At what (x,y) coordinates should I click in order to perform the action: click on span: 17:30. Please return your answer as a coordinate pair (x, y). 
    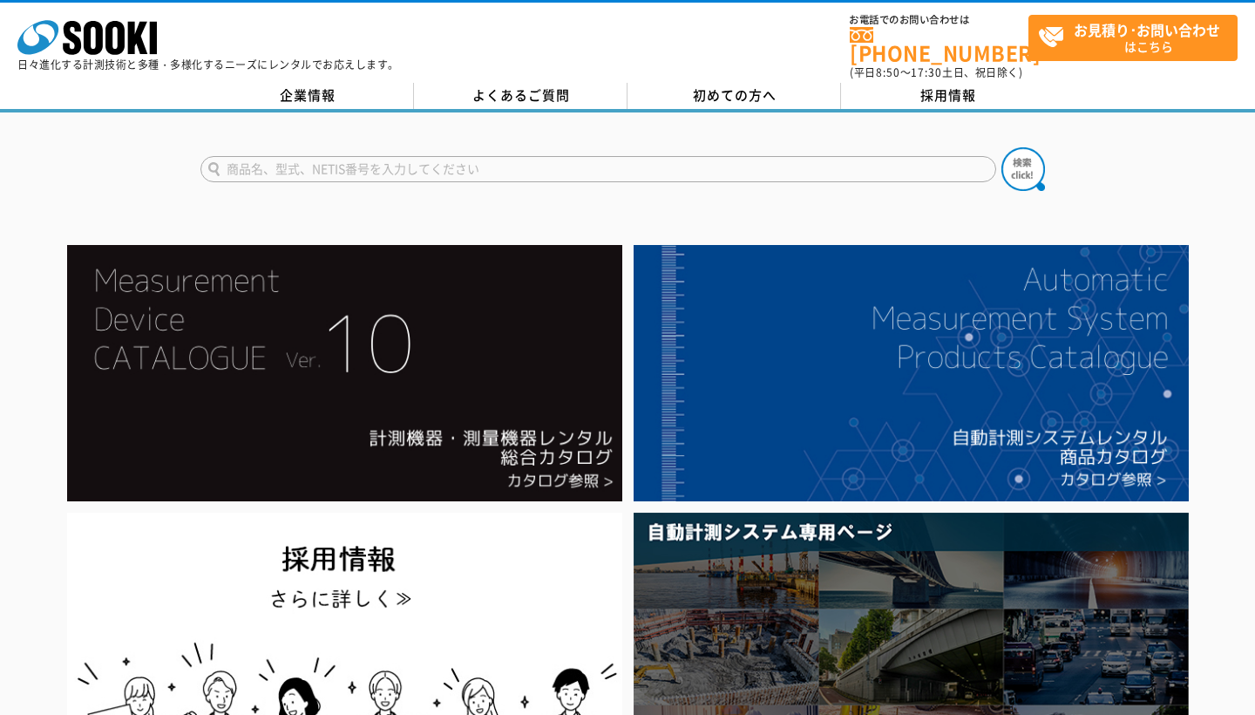
    Looking at the image, I should click on (926, 72).